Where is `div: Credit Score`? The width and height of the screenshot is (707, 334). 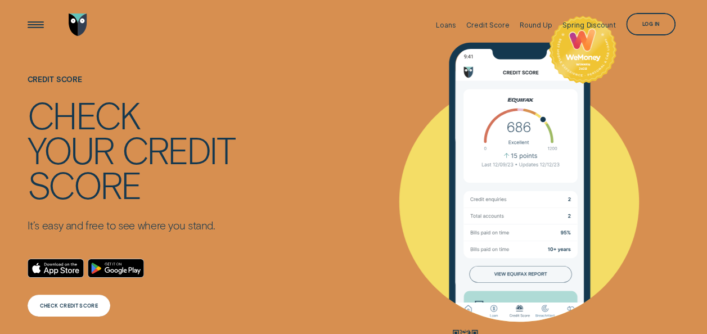 div: Credit Score is located at coordinates (488, 25).